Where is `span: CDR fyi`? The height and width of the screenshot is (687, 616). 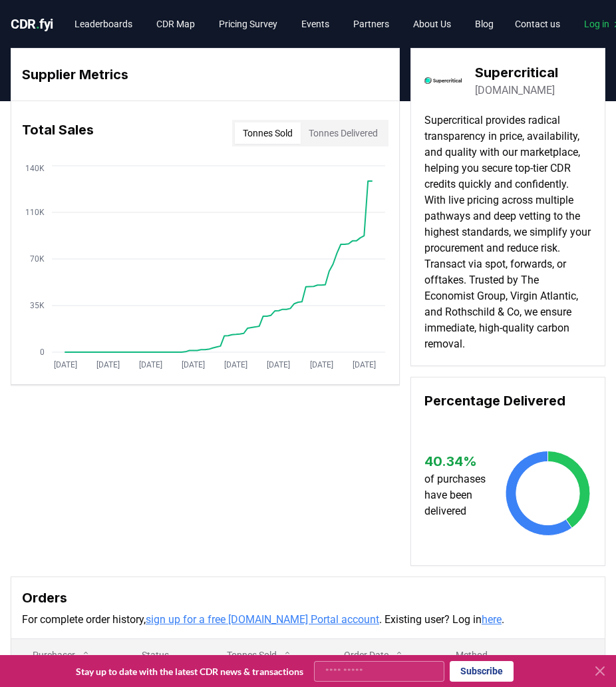 span: CDR fyi is located at coordinates (32, 24).